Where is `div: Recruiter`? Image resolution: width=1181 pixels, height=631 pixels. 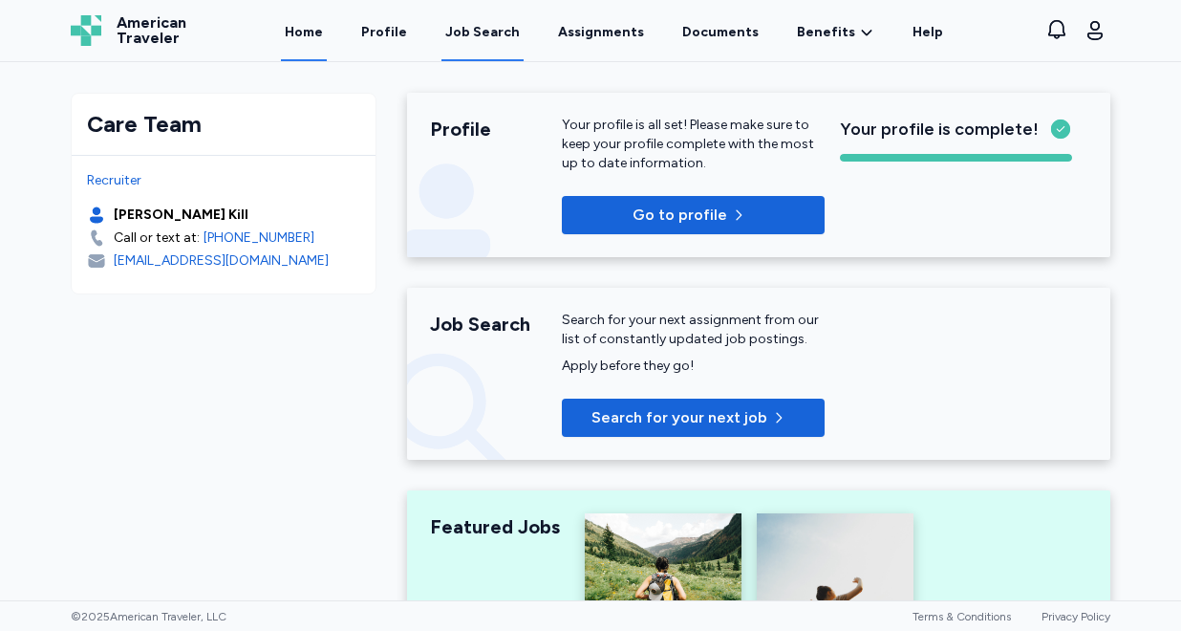 div: Recruiter is located at coordinates (224, 181).